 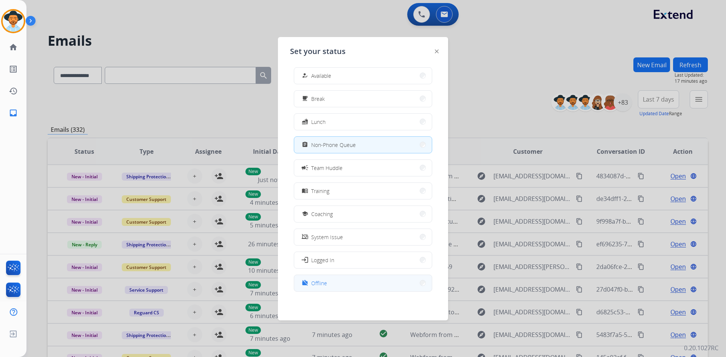 What do you see at coordinates (363, 99) in the screenshot?
I see `button: Break` at bounding box center [363, 99].